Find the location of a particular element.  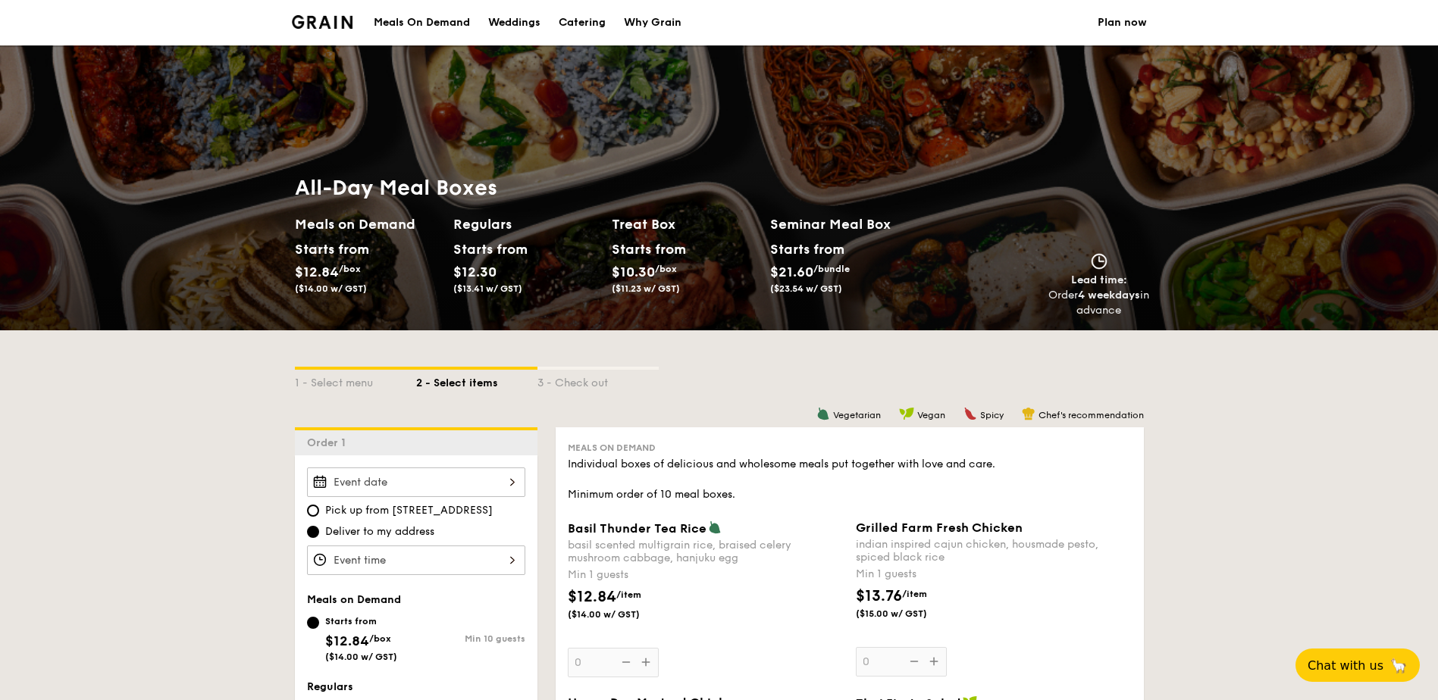

span: Regulars is located at coordinates (330, 687).